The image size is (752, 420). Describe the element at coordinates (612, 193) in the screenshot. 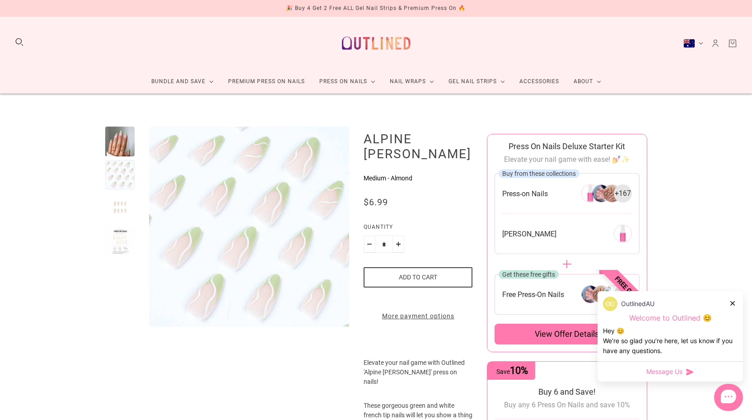

I see `img: 266304946256-2` at that location.